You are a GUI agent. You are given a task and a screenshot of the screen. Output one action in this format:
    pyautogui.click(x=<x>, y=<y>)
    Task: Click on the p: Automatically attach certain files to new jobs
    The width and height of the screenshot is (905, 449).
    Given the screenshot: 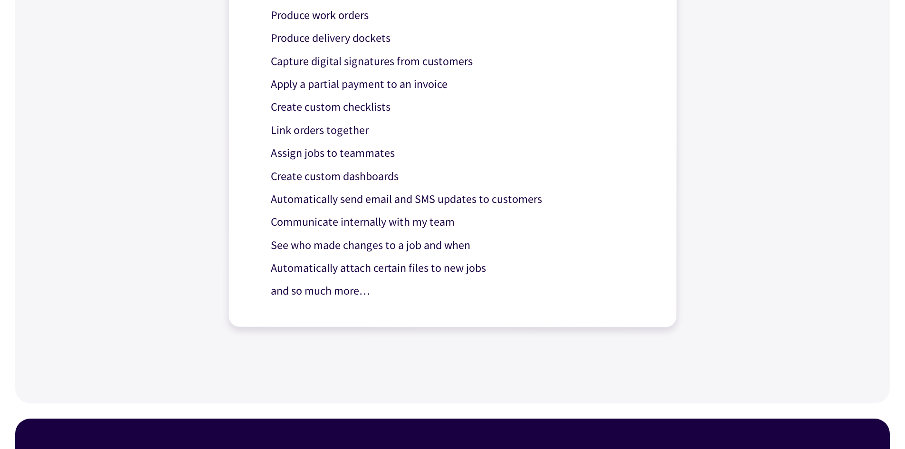 What is the action you would take?
    pyautogui.click(x=460, y=268)
    